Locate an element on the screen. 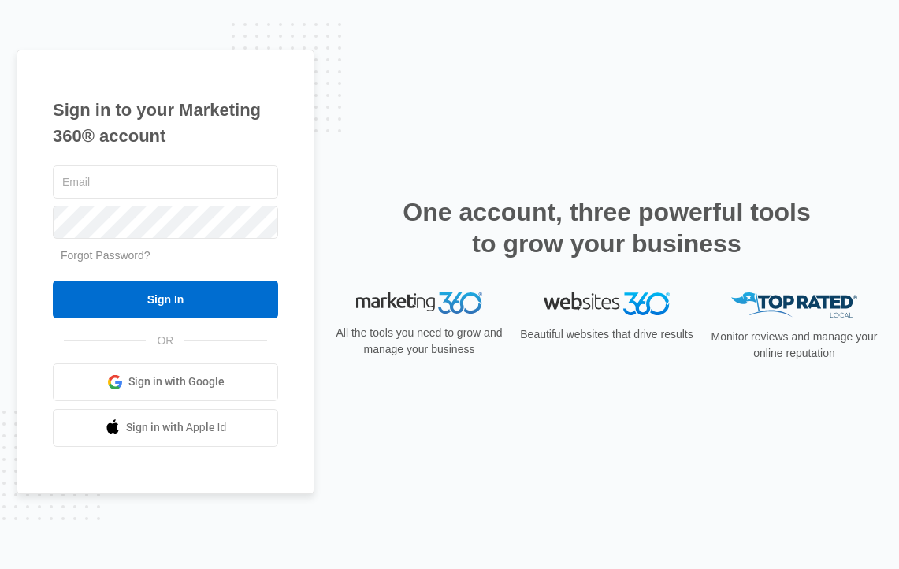  input: Email is located at coordinates (166, 182).